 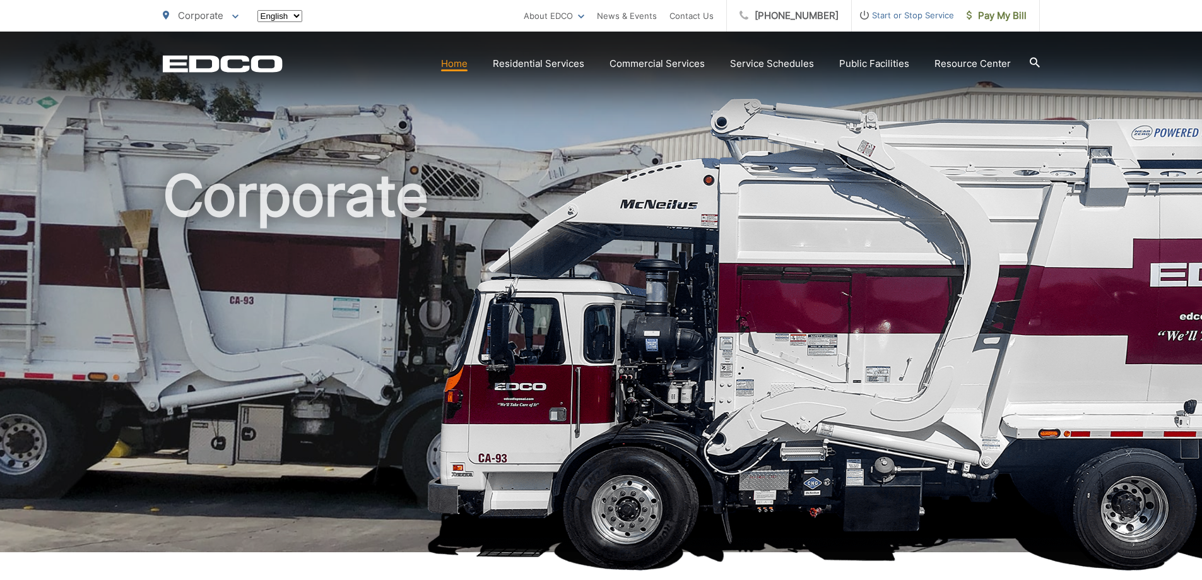 I want to click on a: Residential Services, so click(x=538, y=64).